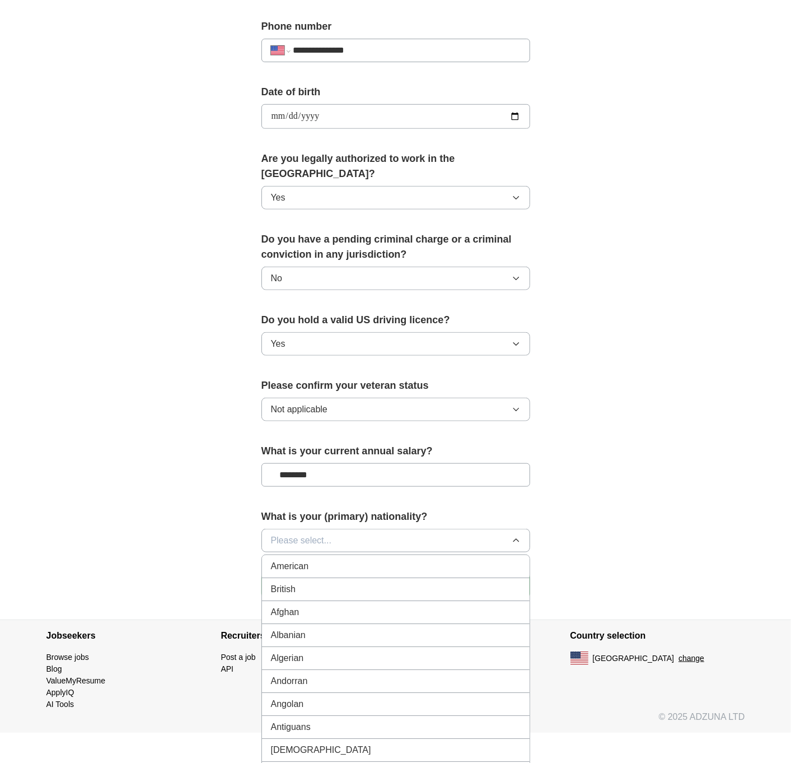  What do you see at coordinates (277, 278) in the screenshot?
I see `span: No` at bounding box center [277, 278].